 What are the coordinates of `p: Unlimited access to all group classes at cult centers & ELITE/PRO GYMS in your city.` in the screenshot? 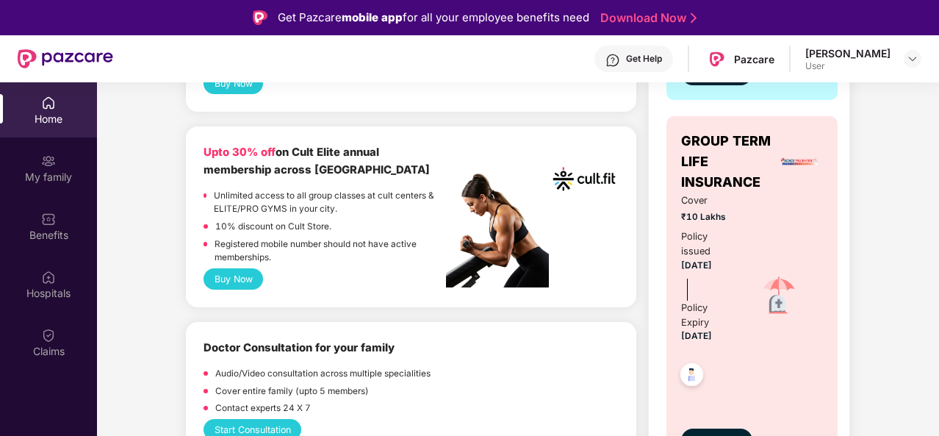 It's located at (330, 202).